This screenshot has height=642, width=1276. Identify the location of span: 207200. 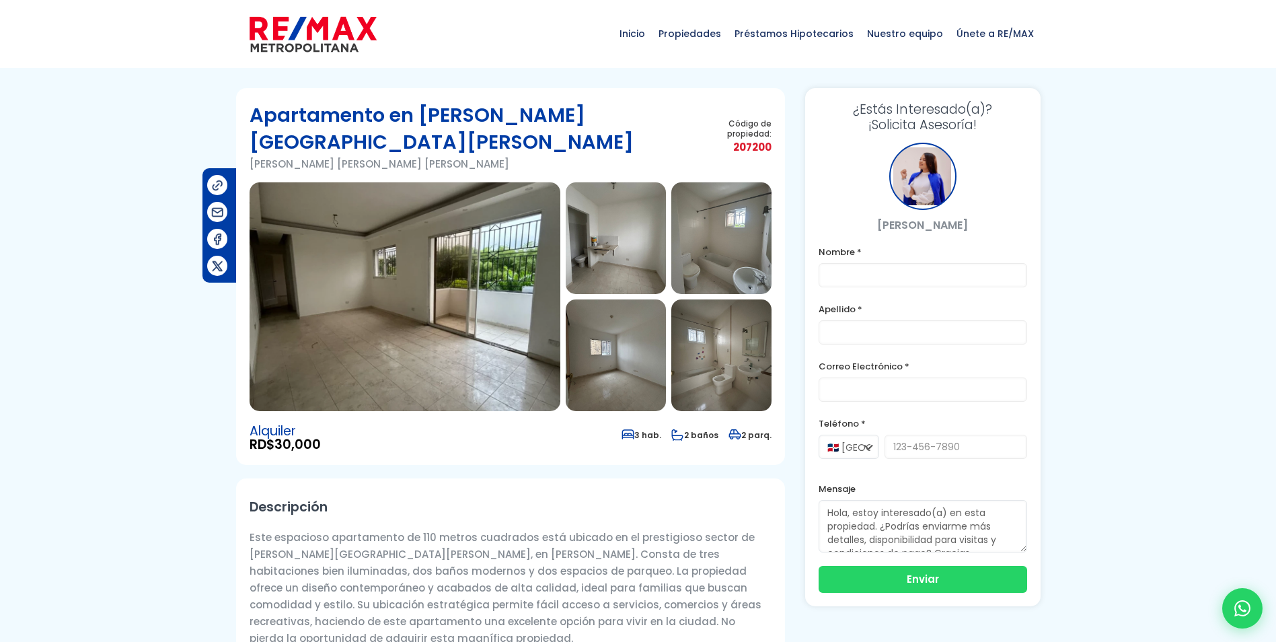
(743, 147).